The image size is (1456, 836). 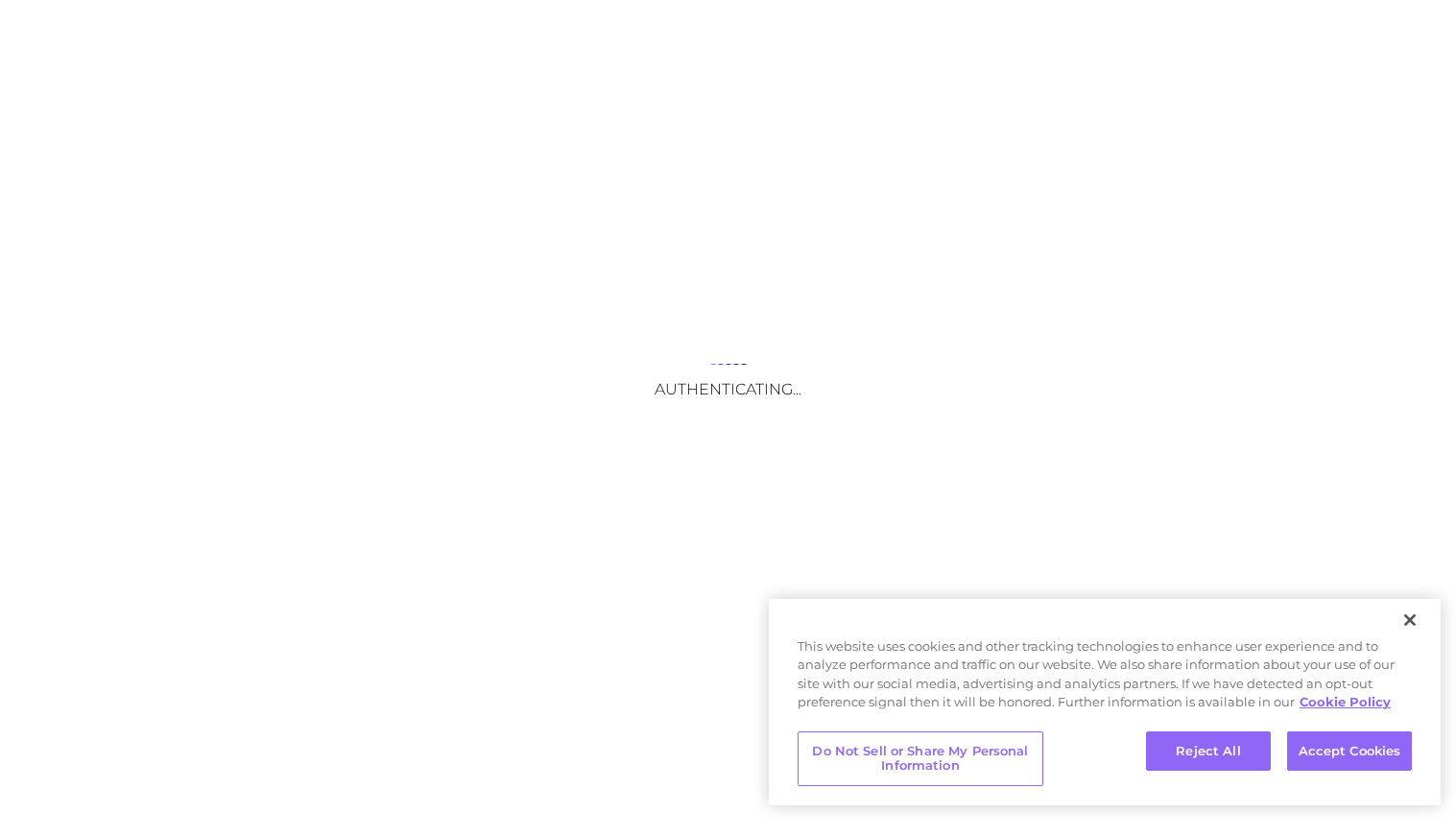 What do you see at coordinates (1105, 702) in the screenshot?
I see `div: Cookie banner` at bounding box center [1105, 702].